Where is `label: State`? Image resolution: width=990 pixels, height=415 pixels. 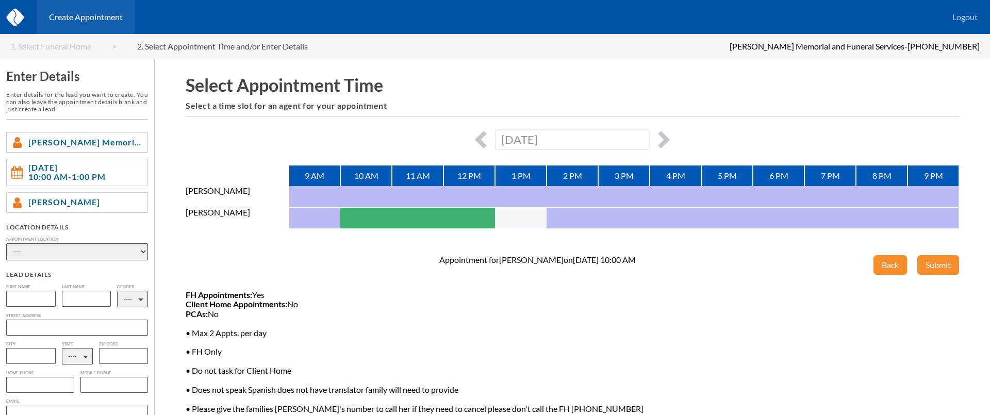 label: State is located at coordinates (77, 344).